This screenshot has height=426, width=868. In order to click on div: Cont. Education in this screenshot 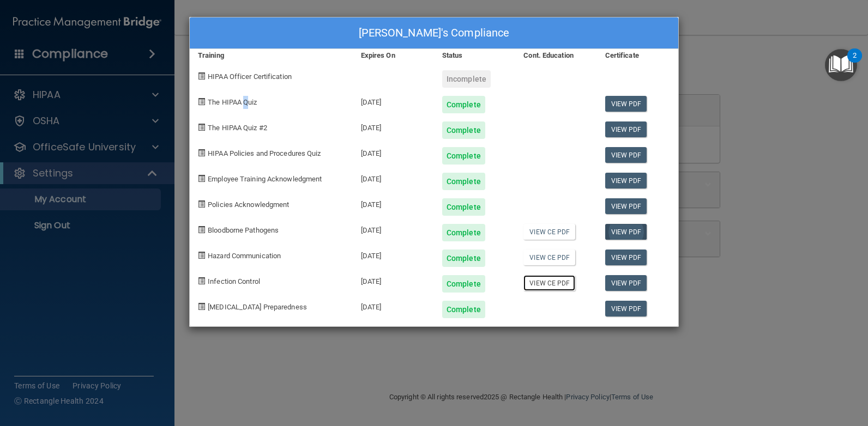, I will do `click(555, 56)`.